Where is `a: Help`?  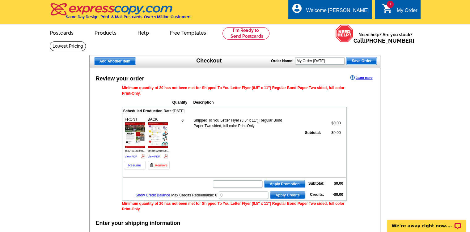
a: Help is located at coordinates (143, 32).